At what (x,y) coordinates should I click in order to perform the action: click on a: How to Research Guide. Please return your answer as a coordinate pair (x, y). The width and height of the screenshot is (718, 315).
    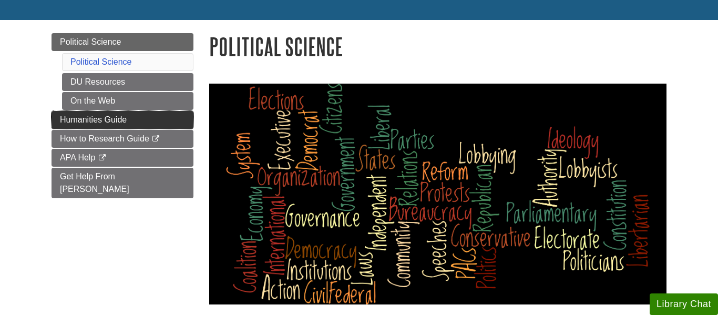
    Looking at the image, I should click on (122, 139).